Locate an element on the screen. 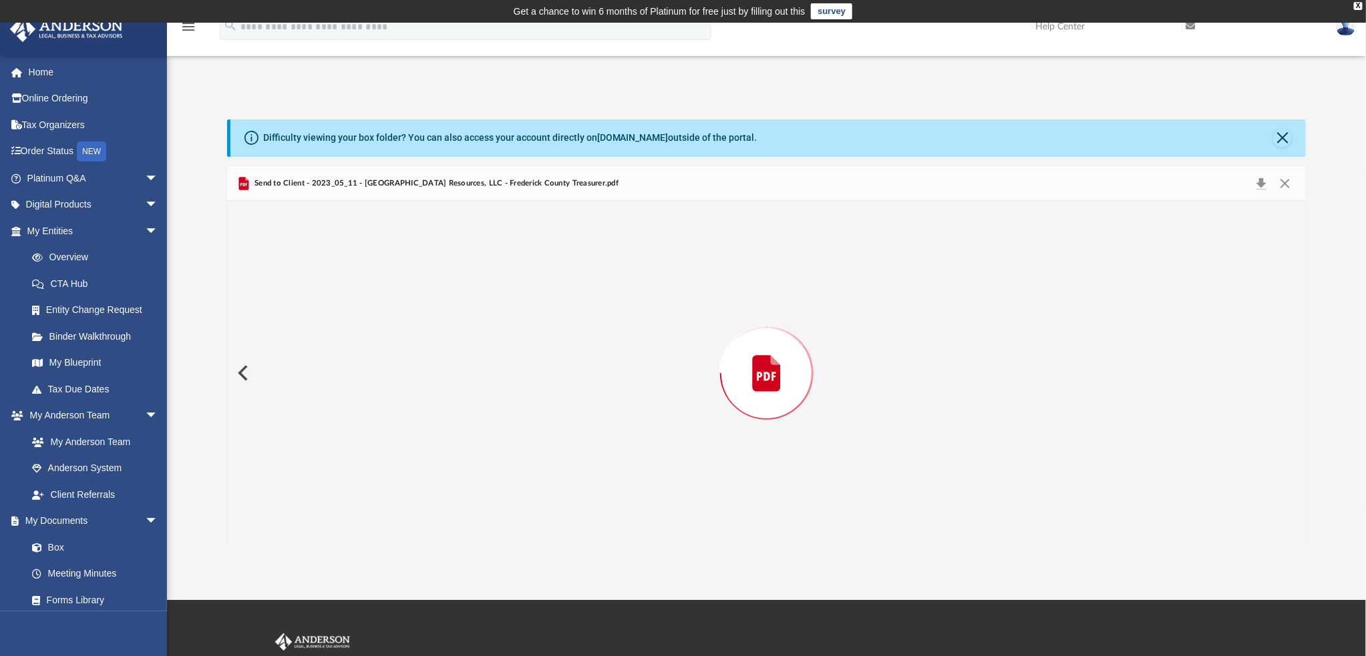 The height and width of the screenshot is (656, 1366). a: CTA Hub is located at coordinates (98, 284).